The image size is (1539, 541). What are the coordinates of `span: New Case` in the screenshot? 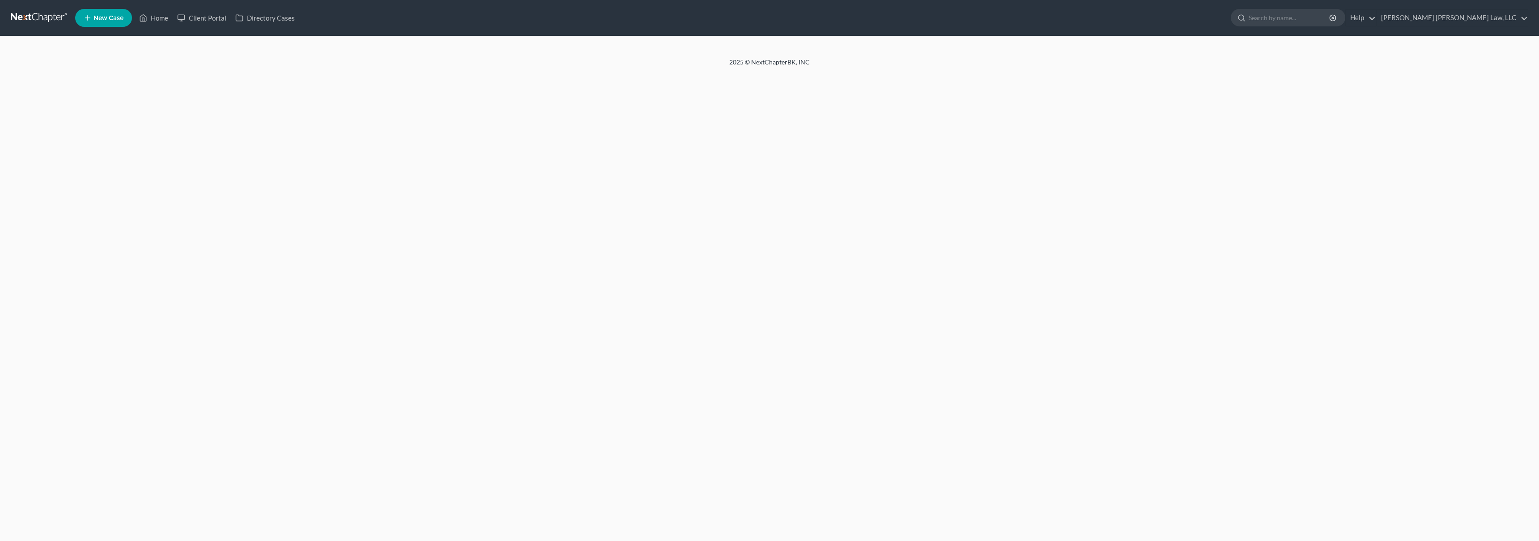 It's located at (108, 18).